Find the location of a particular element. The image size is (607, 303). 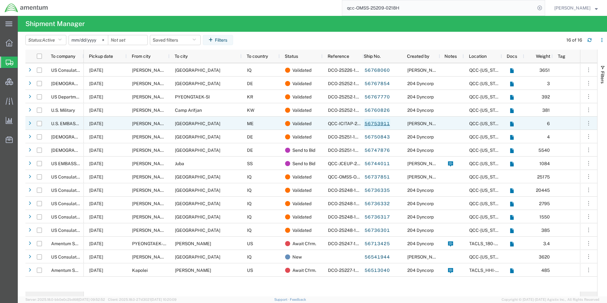

span: U.S. Military is located at coordinates (63, 110).